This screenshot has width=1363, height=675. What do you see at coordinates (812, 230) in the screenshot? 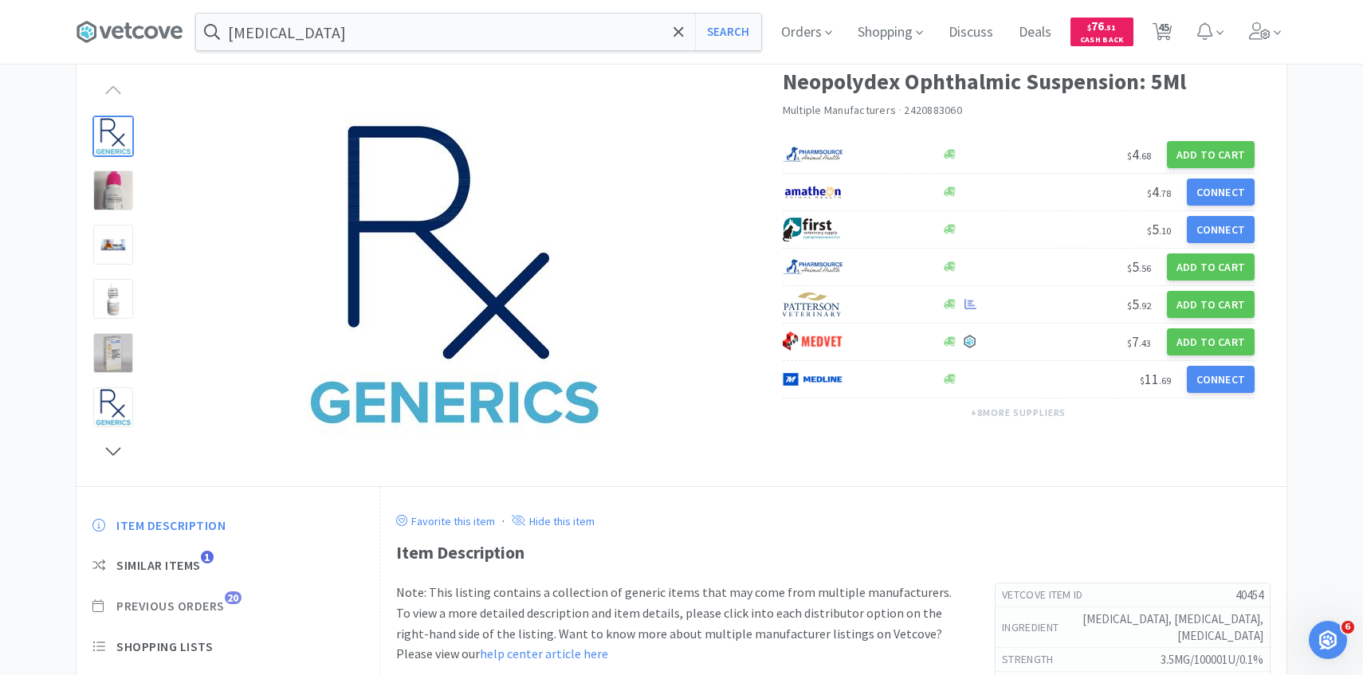
I see `img: 67d67680309e4a0bb49a5ff0391dcc42_6.png` at bounding box center [812, 230].